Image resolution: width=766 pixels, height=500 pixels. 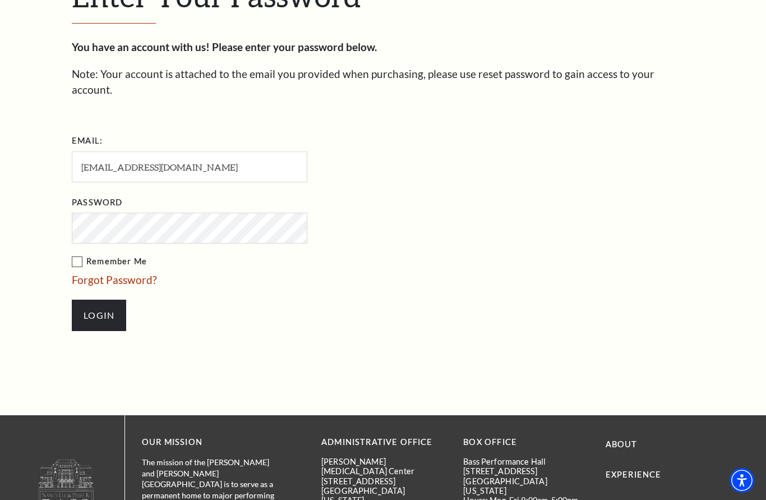 What do you see at coordinates (525, 442) in the screenshot?
I see `p: BOX OFFICE` at bounding box center [525, 442].